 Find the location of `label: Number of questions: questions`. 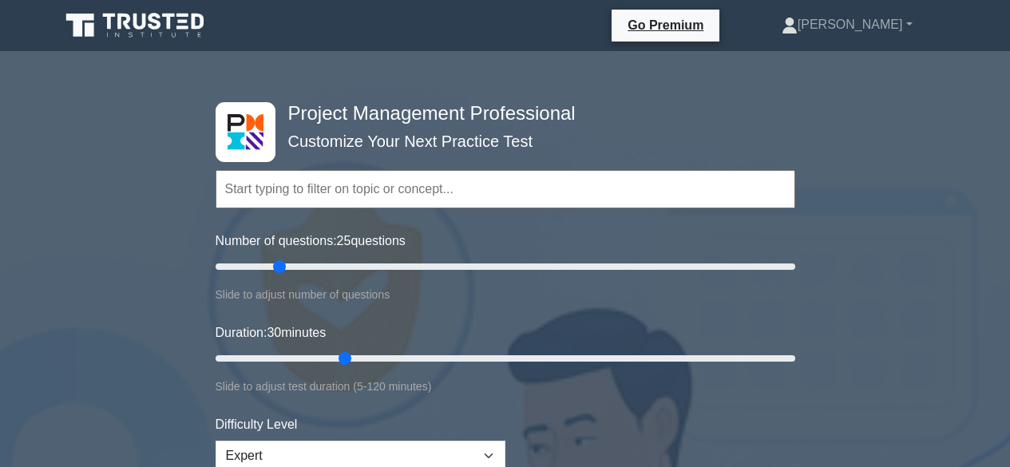

label: Number of questions: questions is located at coordinates (311, 241).